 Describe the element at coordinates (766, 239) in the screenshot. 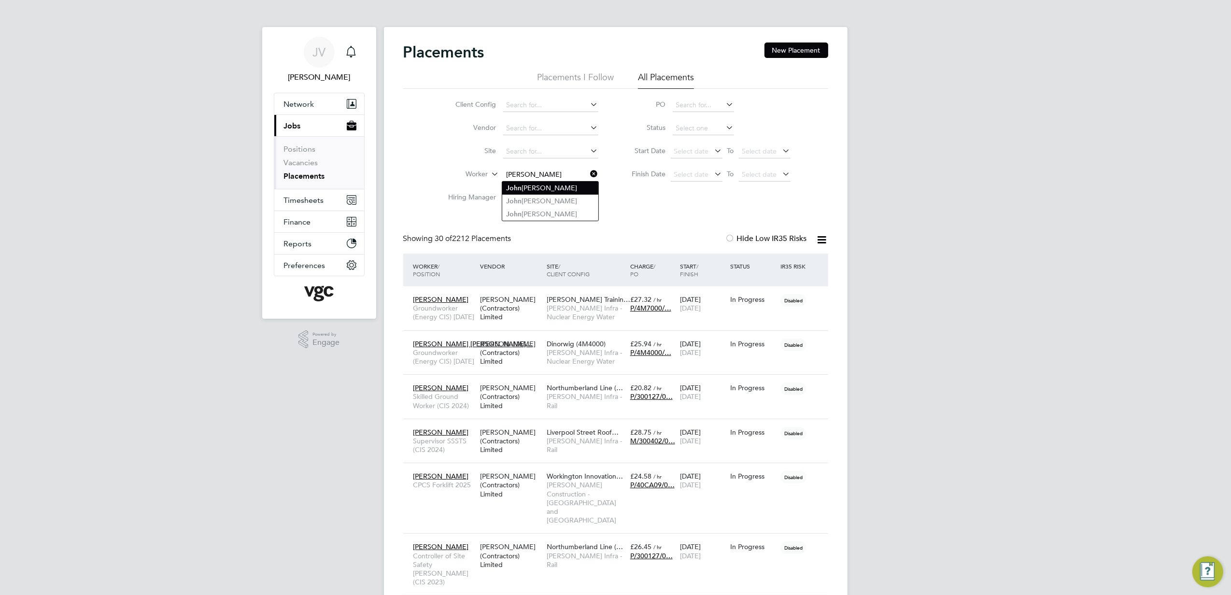

I see `label: Hide Low IR35 Risks` at that location.